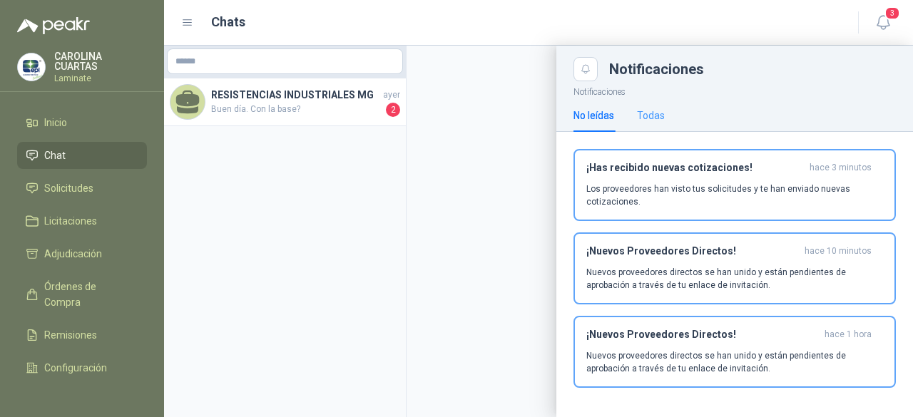 Image resolution: width=913 pixels, height=417 pixels. What do you see at coordinates (82, 254) in the screenshot?
I see `a: Adjudicación` at bounding box center [82, 254].